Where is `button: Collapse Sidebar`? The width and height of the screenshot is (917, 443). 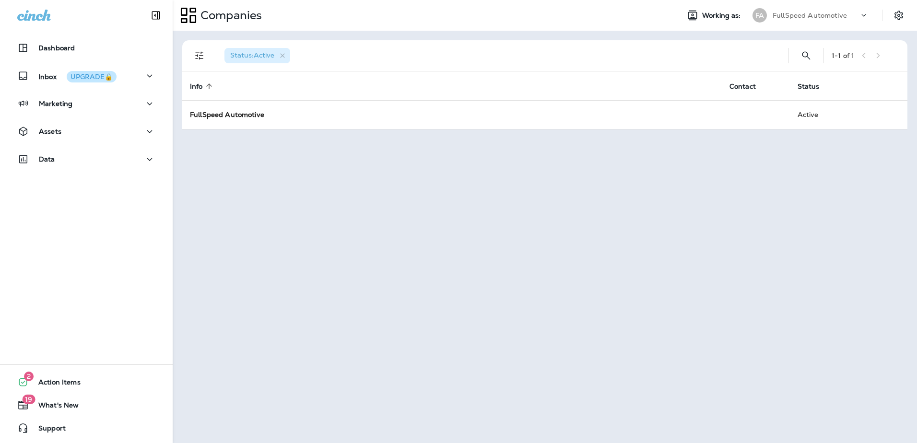
button: Collapse Sidebar is located at coordinates (156, 15).